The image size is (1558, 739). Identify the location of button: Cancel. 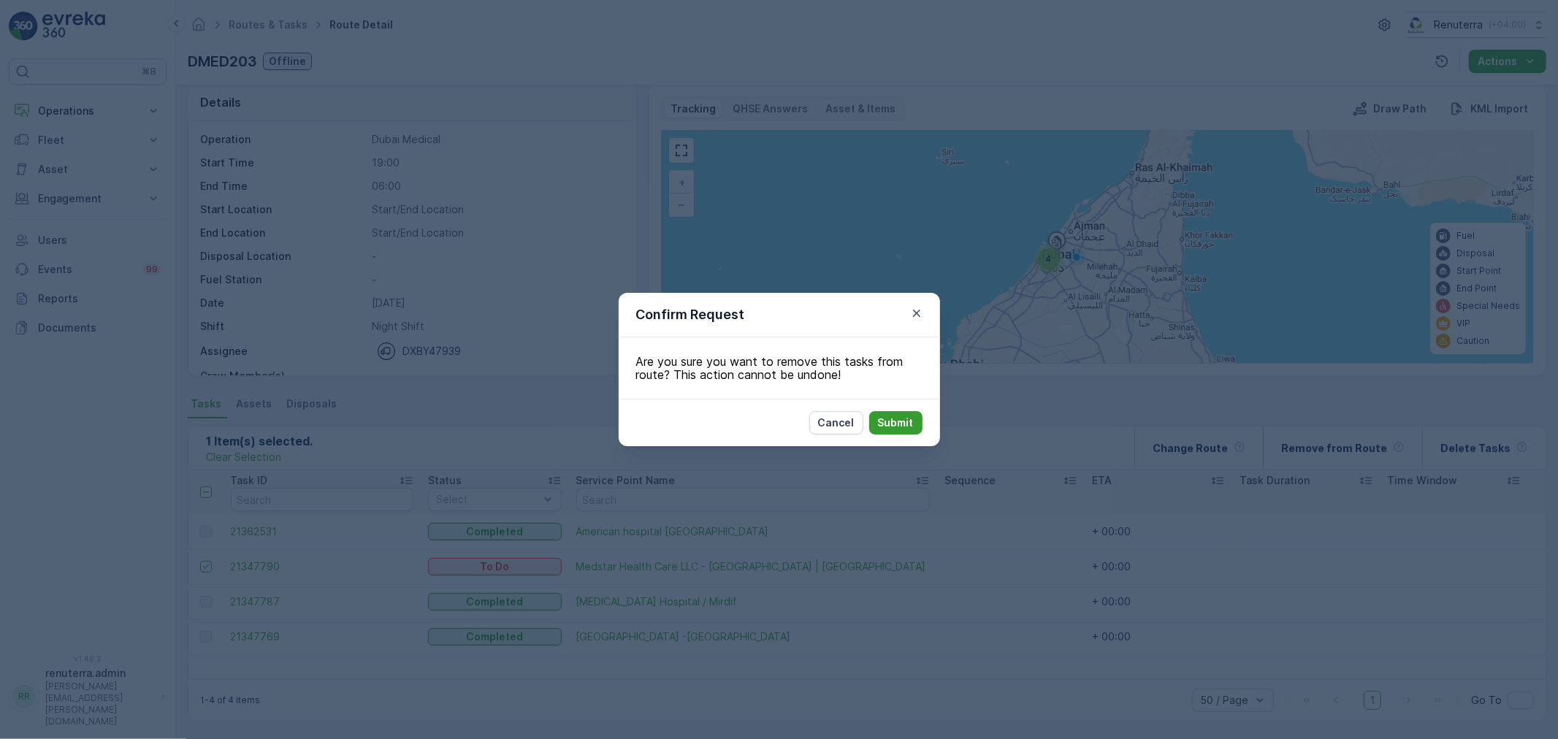
(837, 423).